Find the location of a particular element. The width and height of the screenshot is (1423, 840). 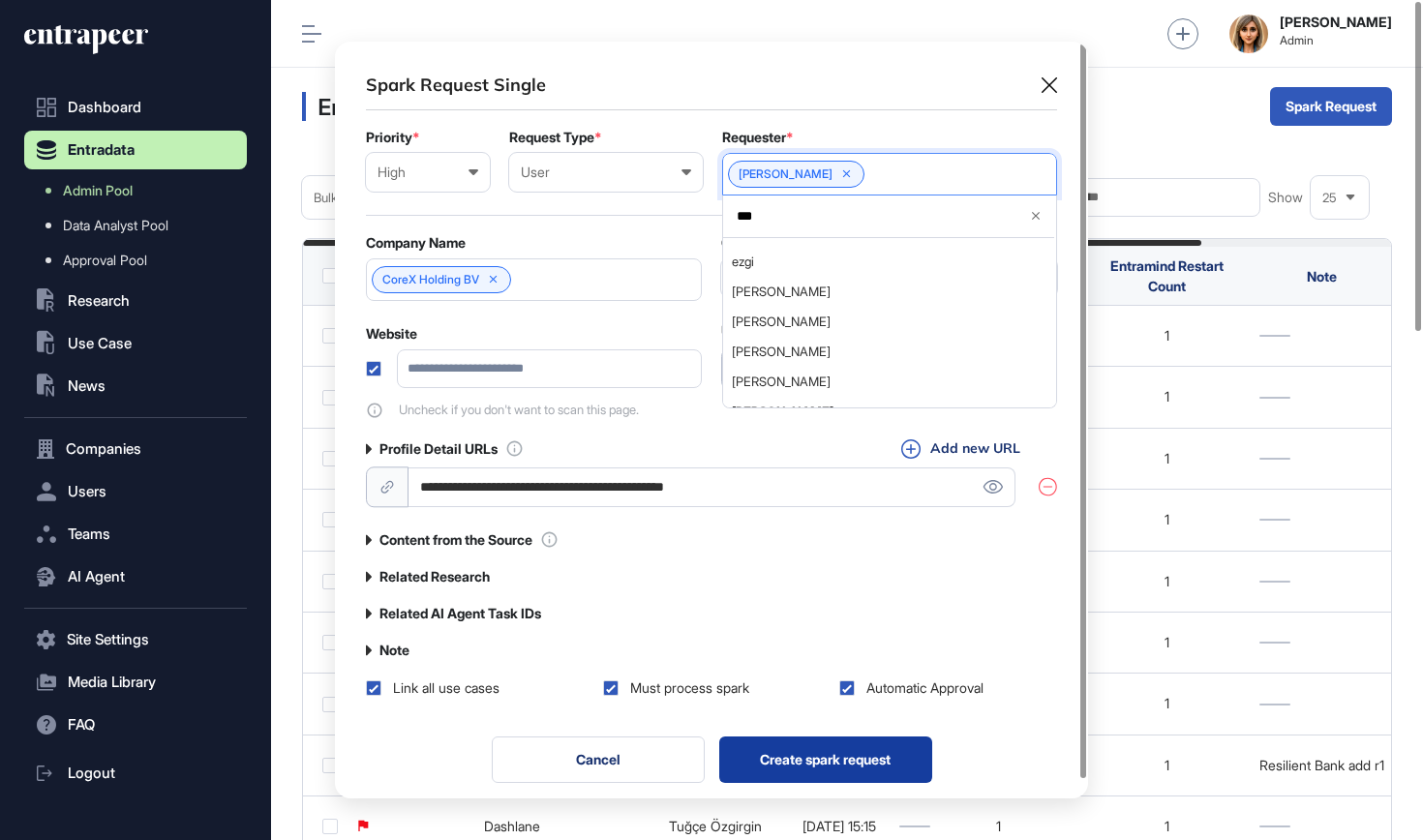

div: Automatic Approval is located at coordinates (925, 688).